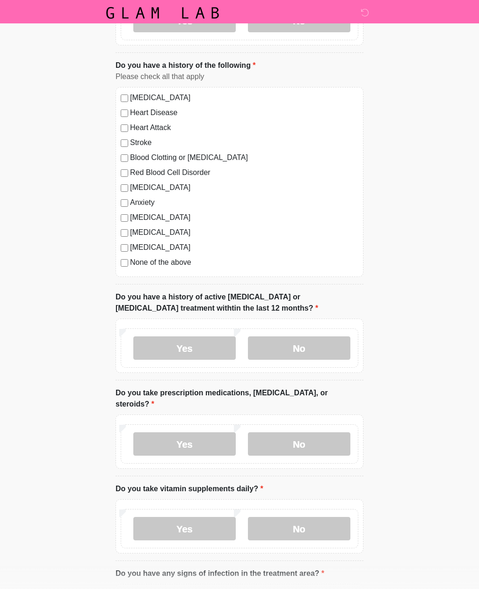 Image resolution: width=479 pixels, height=589 pixels. I want to click on input: Heart Attack, so click(124, 128).